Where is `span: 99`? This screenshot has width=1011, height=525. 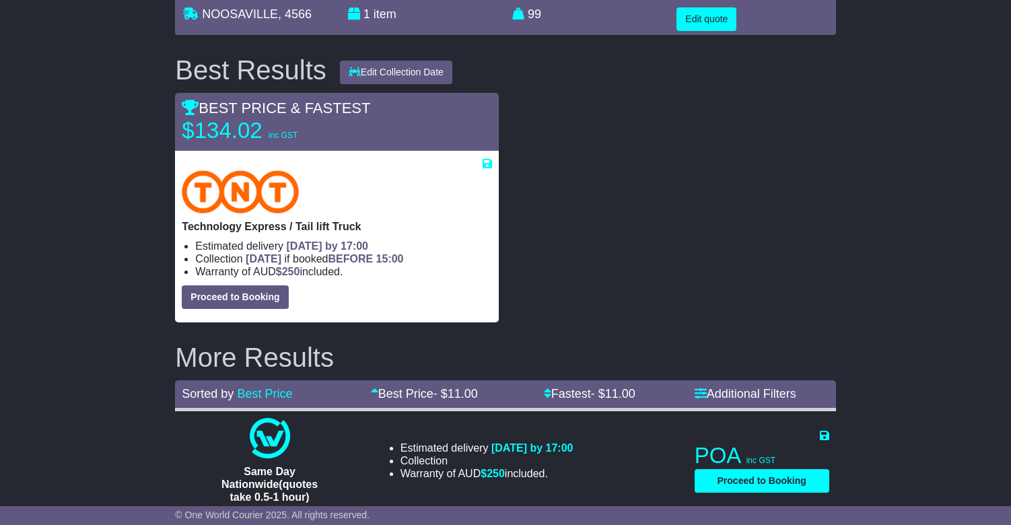
span: 99 is located at coordinates (534, 14).